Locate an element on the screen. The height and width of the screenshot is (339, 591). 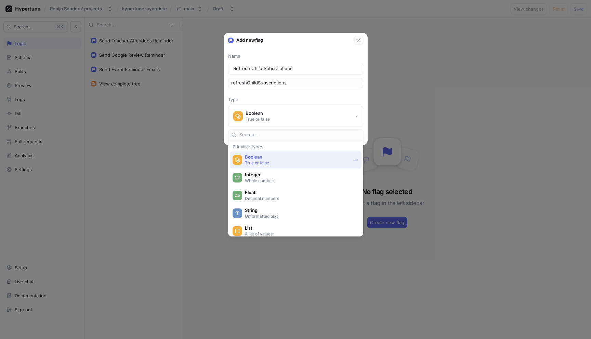
p: Name is located at coordinates (295, 56).